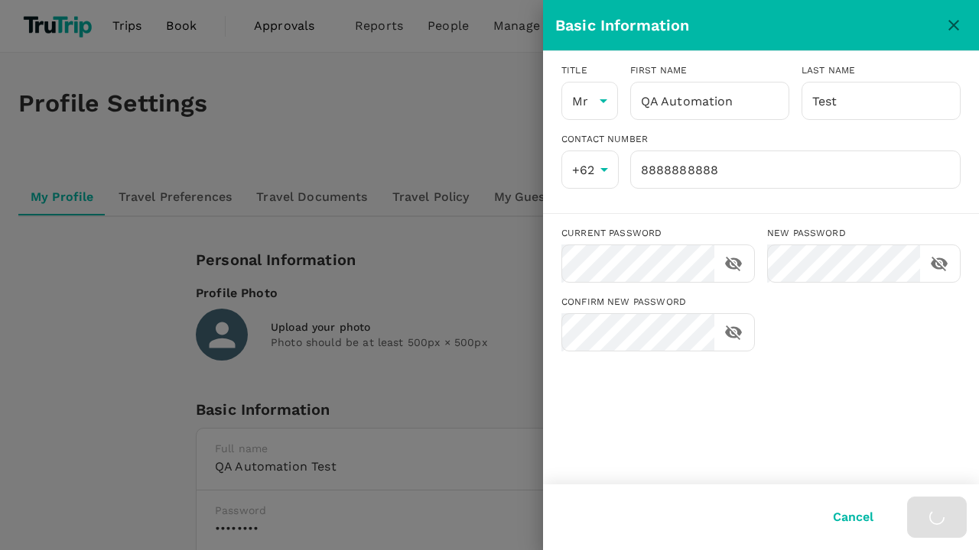 This screenshot has height=550, width=979. What do you see at coordinates (881, 71) in the screenshot?
I see `div: Last name` at bounding box center [881, 71].